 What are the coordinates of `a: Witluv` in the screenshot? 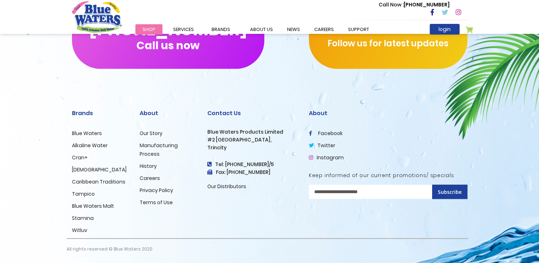 It's located at (79, 230).